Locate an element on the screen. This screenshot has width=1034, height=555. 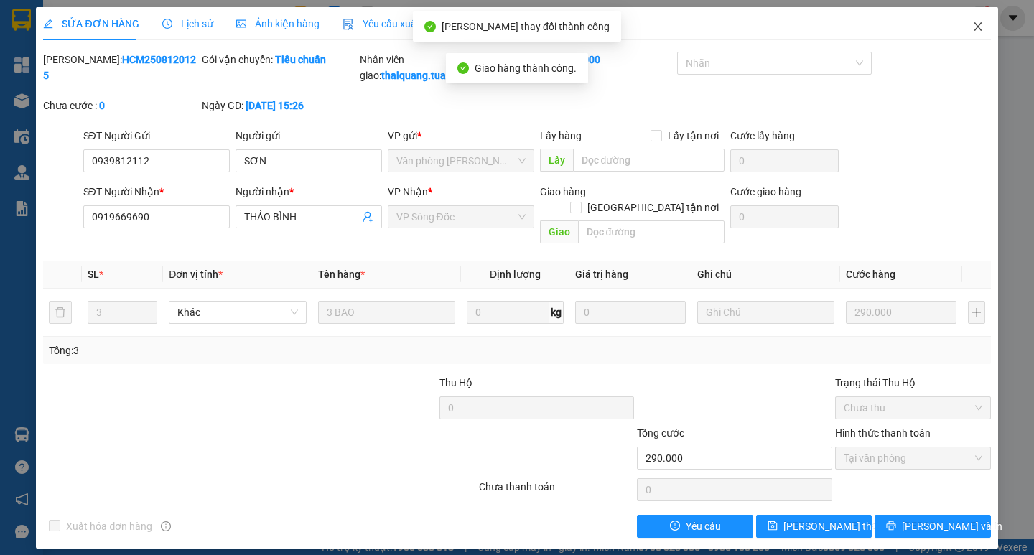
span: Giao hàng thành công. is located at coordinates (526, 68).